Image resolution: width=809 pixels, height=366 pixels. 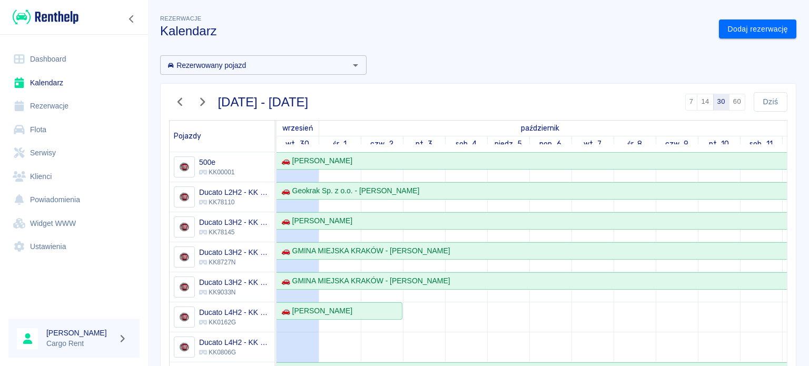 What do you see at coordinates (721, 102) in the screenshot?
I see `button: 30 dni` at bounding box center [721, 102].